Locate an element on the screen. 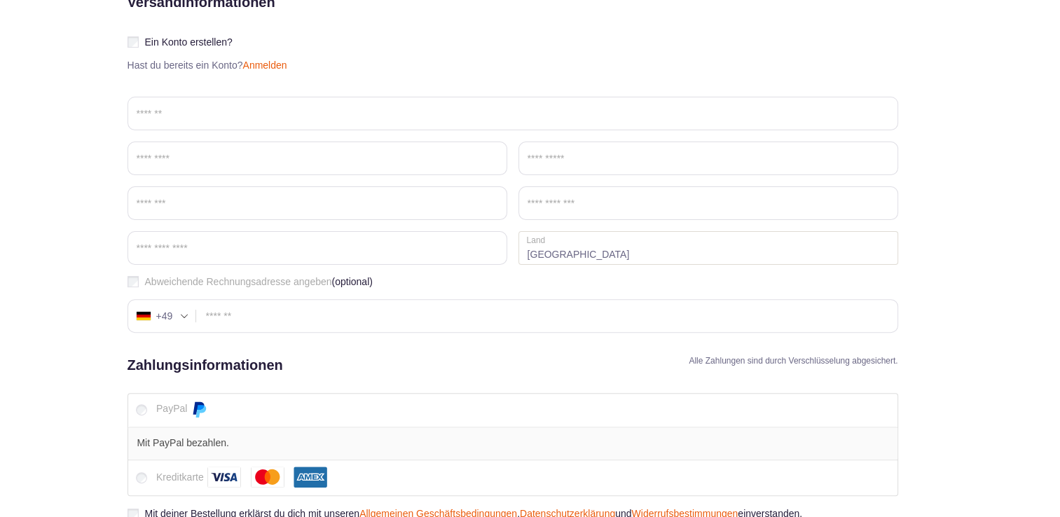  h2: Zahlungsinformationen is located at coordinates (205, 365).